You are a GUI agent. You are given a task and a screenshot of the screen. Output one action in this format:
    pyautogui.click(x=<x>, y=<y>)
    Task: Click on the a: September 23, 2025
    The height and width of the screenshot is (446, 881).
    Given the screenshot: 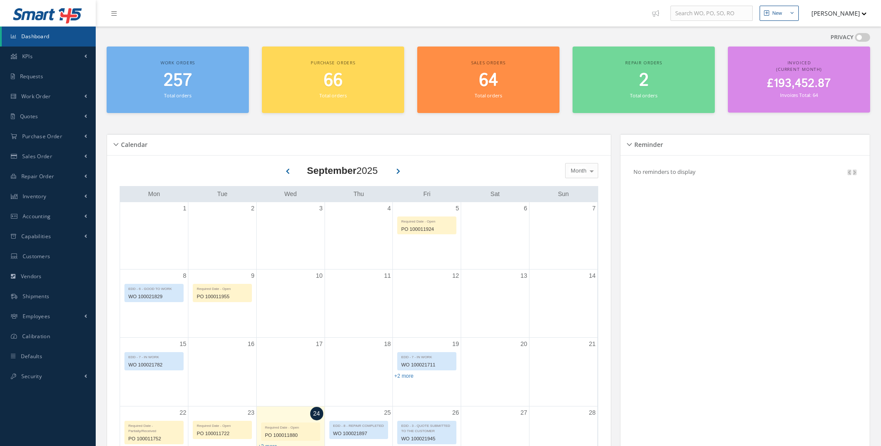 What is the action you would take?
    pyautogui.click(x=251, y=413)
    